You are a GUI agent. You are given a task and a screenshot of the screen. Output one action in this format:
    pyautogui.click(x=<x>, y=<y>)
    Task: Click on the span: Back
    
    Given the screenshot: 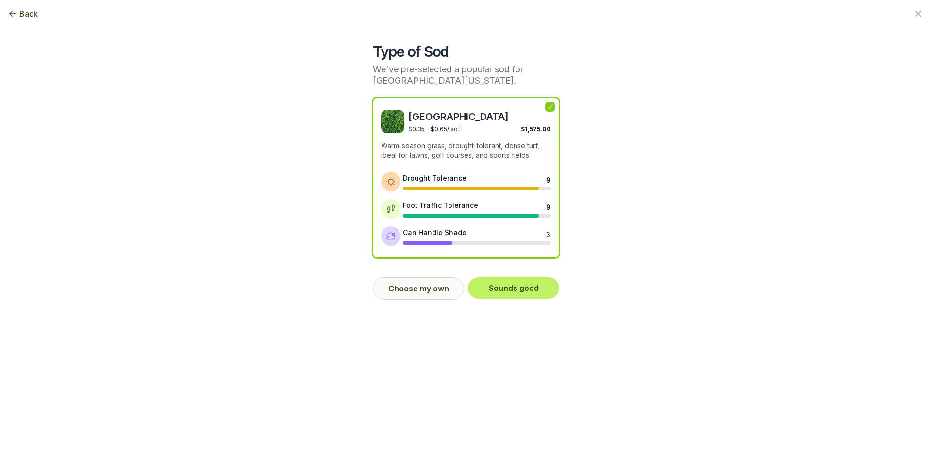 What is the action you would take?
    pyautogui.click(x=29, y=14)
    